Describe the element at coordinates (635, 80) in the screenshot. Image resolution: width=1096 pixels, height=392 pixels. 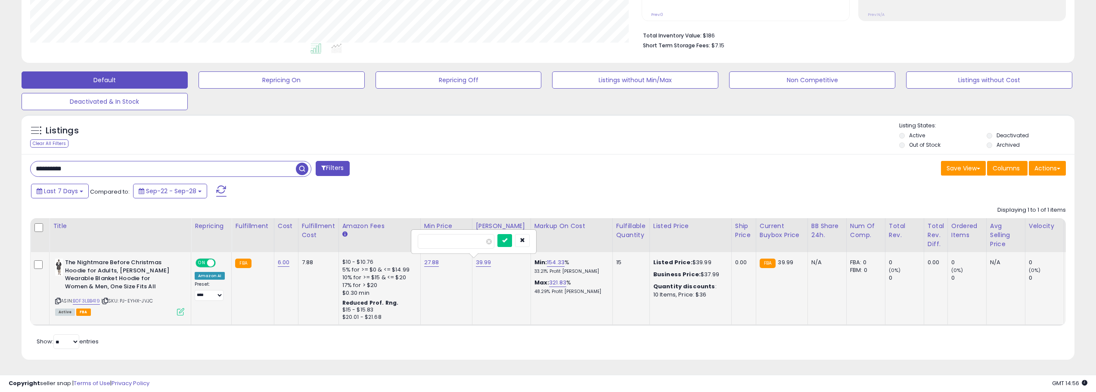
I see `button: Listings without Min/Max` at that location.